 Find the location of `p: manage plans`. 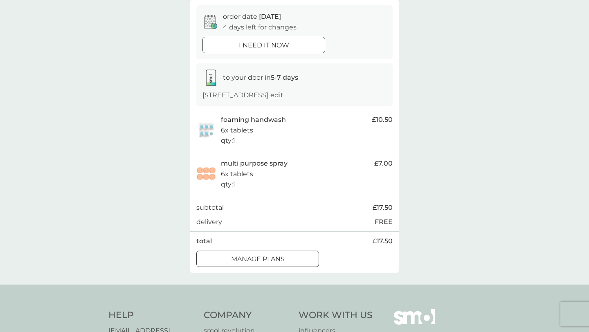

p: manage plans is located at coordinates (258, 259).